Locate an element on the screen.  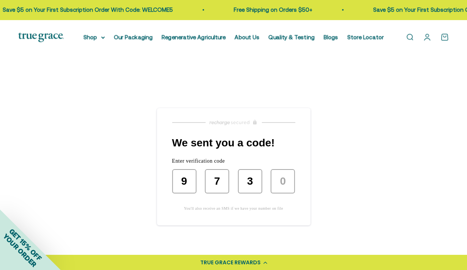
a: Regenerative Agriculture is located at coordinates (194, 37).